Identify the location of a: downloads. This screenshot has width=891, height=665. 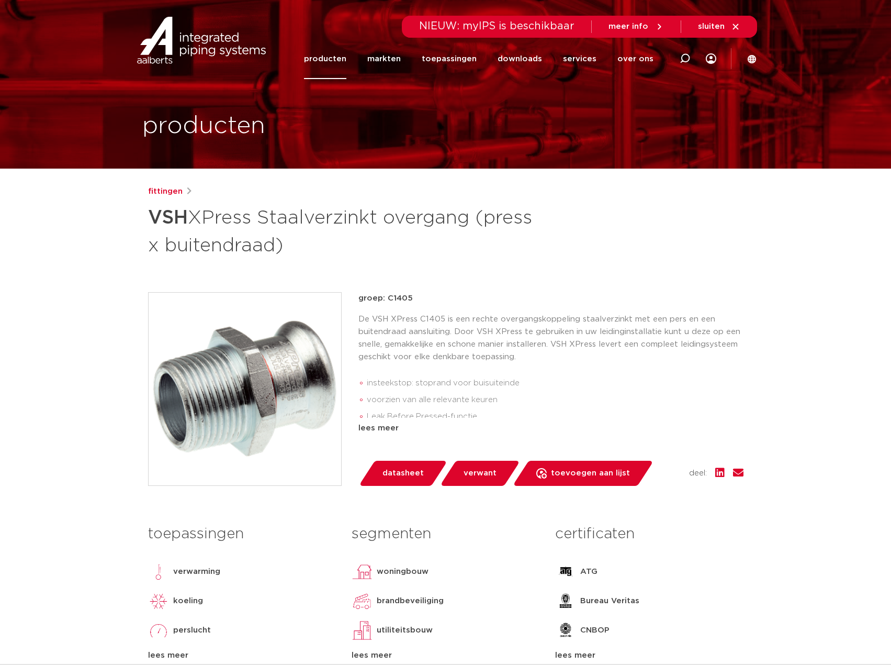
(520, 59).